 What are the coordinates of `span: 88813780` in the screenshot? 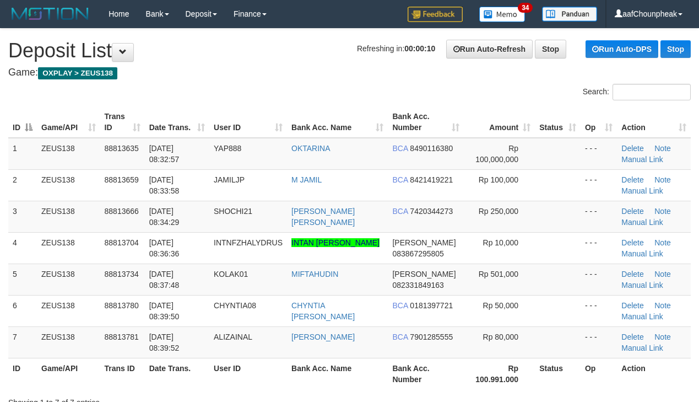 It's located at (122, 305).